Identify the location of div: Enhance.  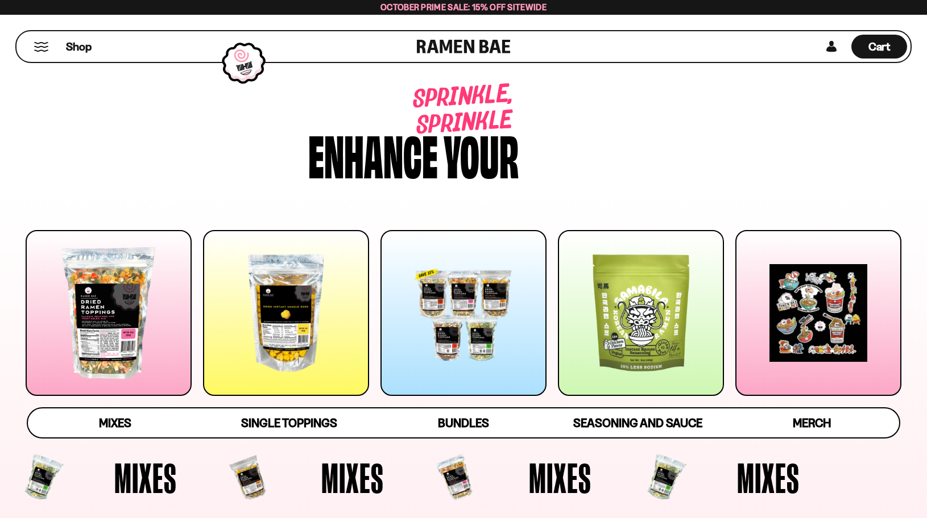
(373, 153).